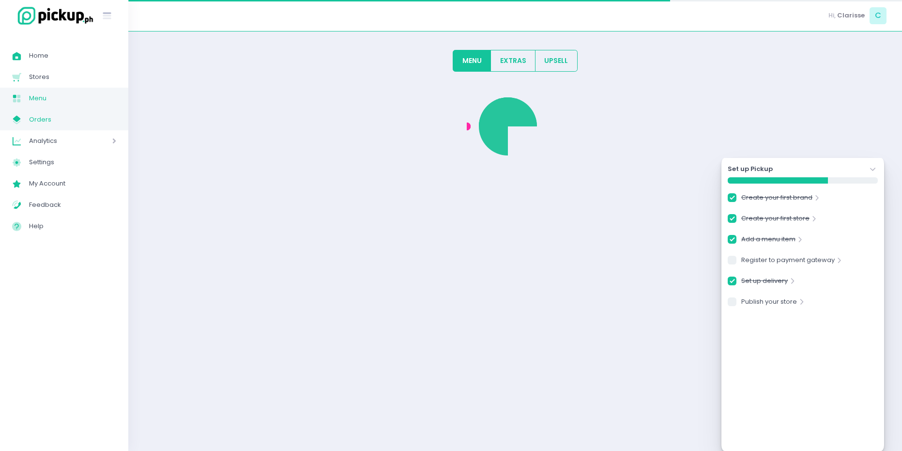 This screenshot has height=451, width=902. I want to click on a: Publish your store, so click(769, 303).